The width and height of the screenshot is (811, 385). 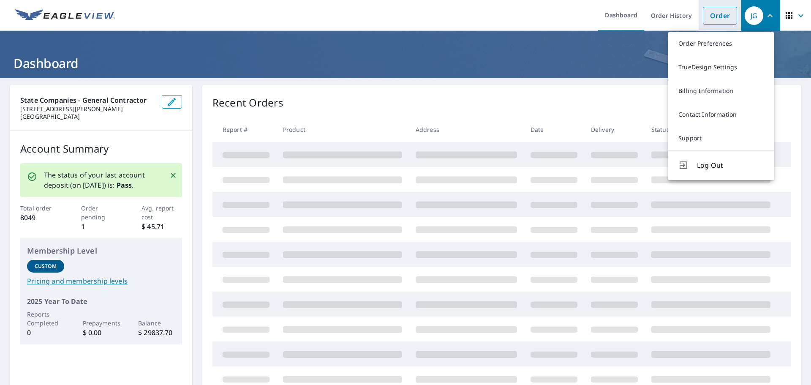 What do you see at coordinates (554, 129) in the screenshot?
I see `th: Date` at bounding box center [554, 129].